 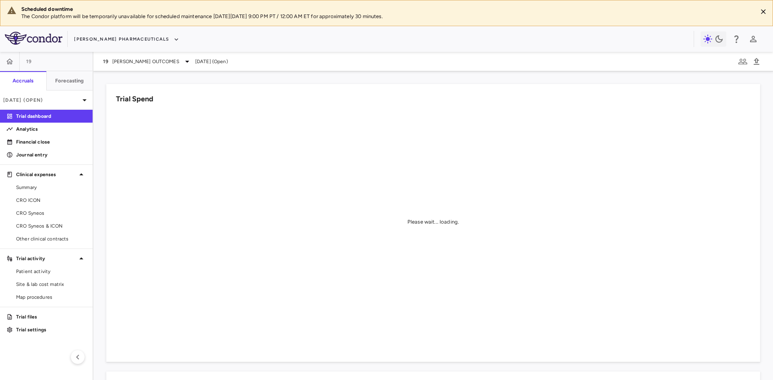 What do you see at coordinates (134, 99) in the screenshot?
I see `h6: Trial Spend` at bounding box center [134, 99].